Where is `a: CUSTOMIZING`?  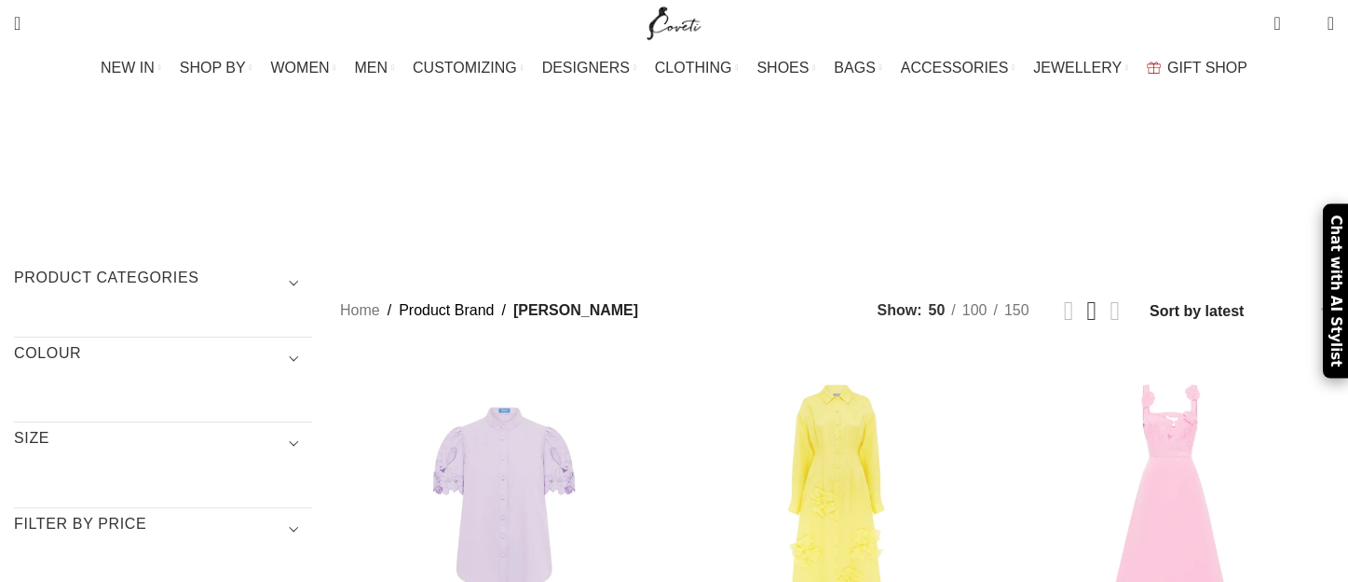
a: CUSTOMIZING is located at coordinates (468, 68).